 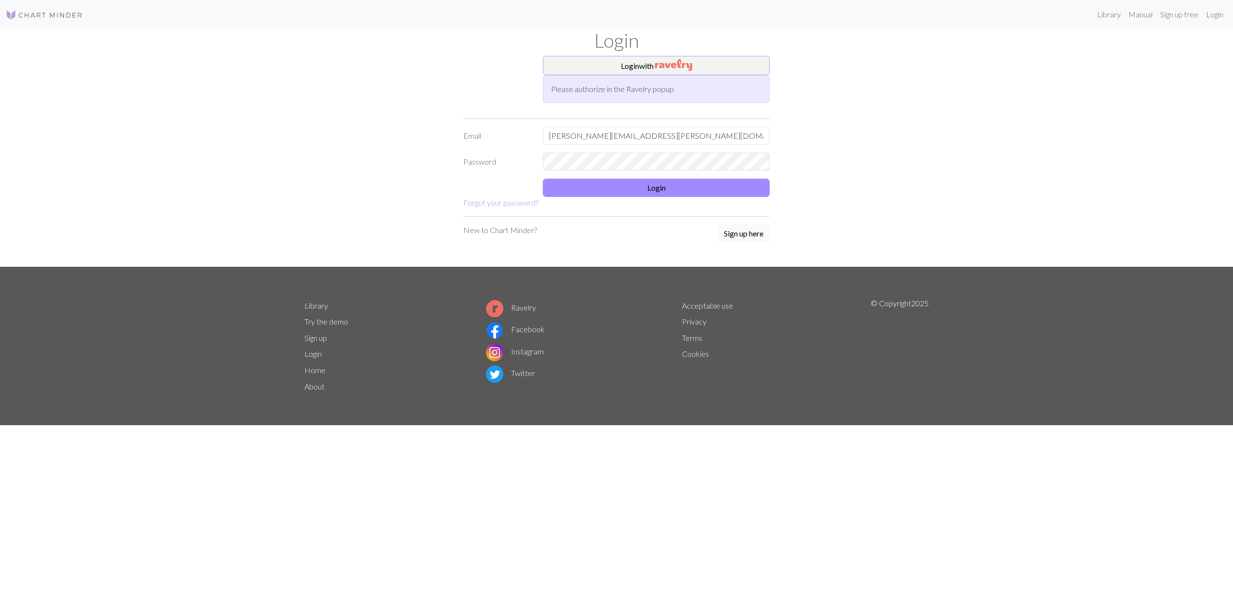 What do you see at coordinates (515, 351) in the screenshot?
I see `a: Instagram` at bounding box center [515, 351].